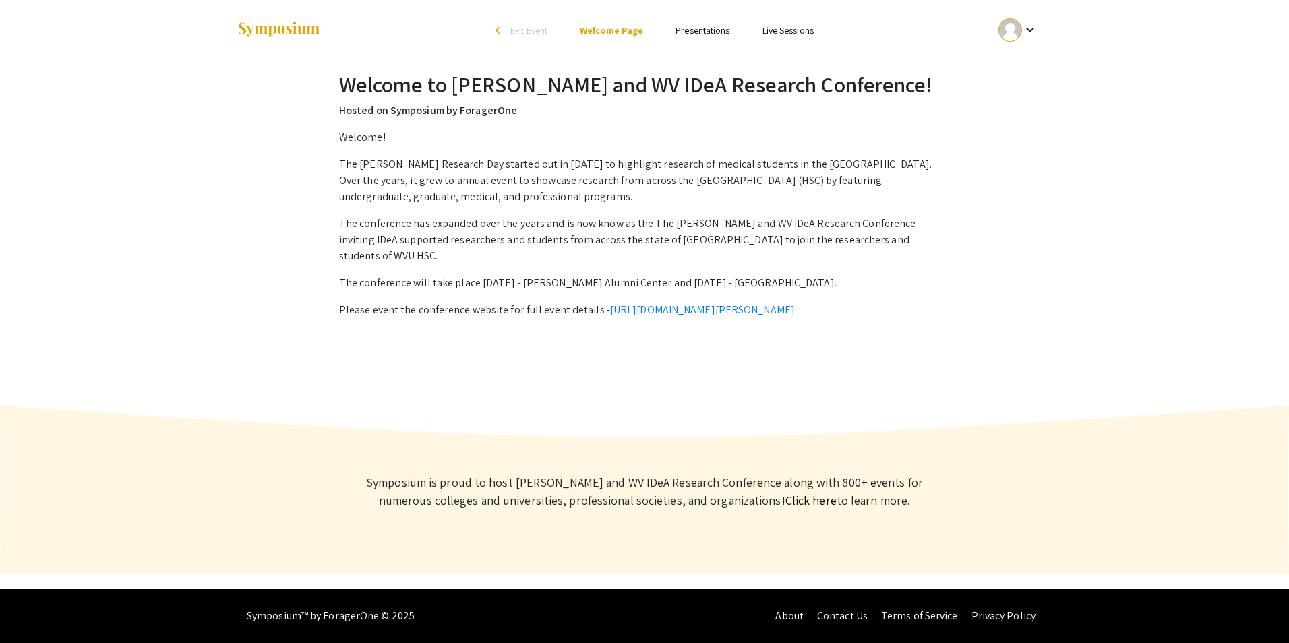 This screenshot has width=1289, height=643. What do you see at coordinates (645, 111) in the screenshot?
I see `p: Hosted on Symposium by ForagerOne` at bounding box center [645, 111].